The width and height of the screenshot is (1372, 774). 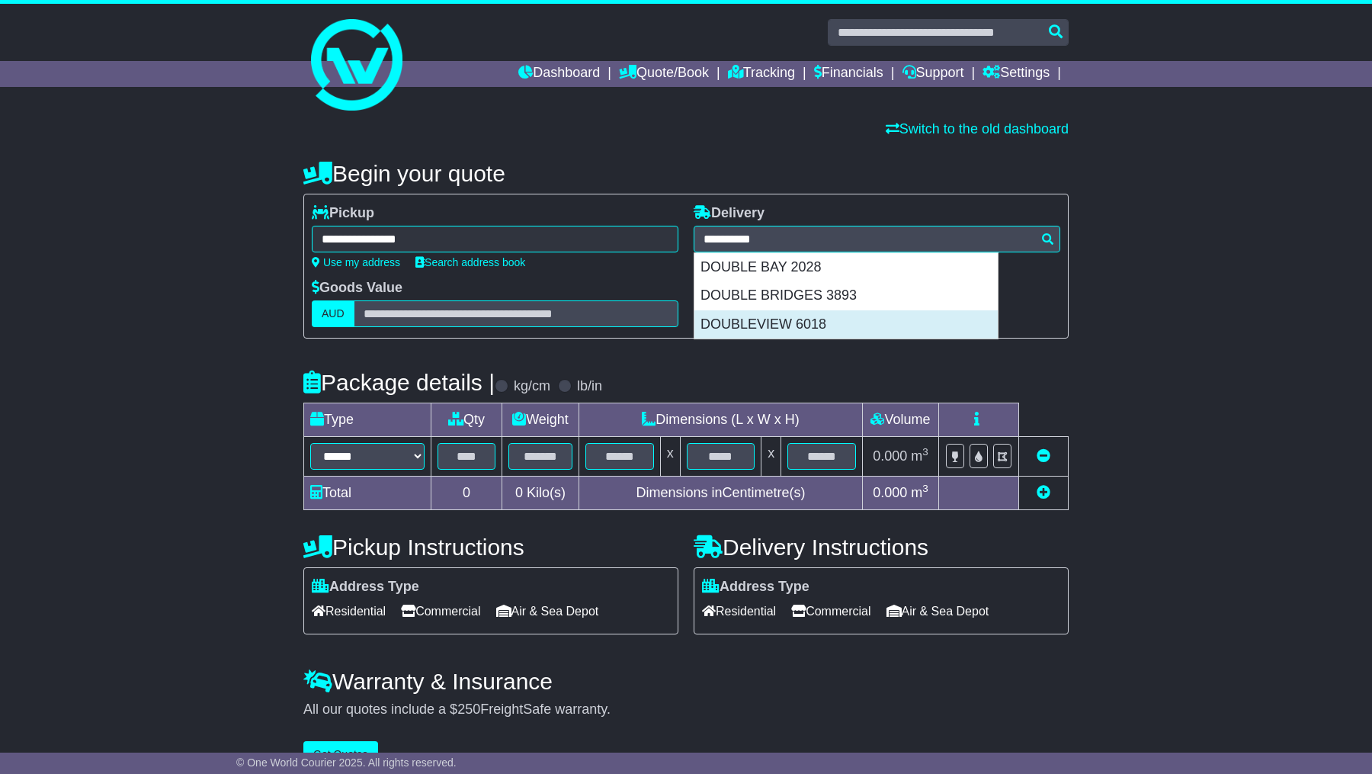 What do you see at coordinates (357, 288) in the screenshot?
I see `label: Goods Value` at bounding box center [357, 288].